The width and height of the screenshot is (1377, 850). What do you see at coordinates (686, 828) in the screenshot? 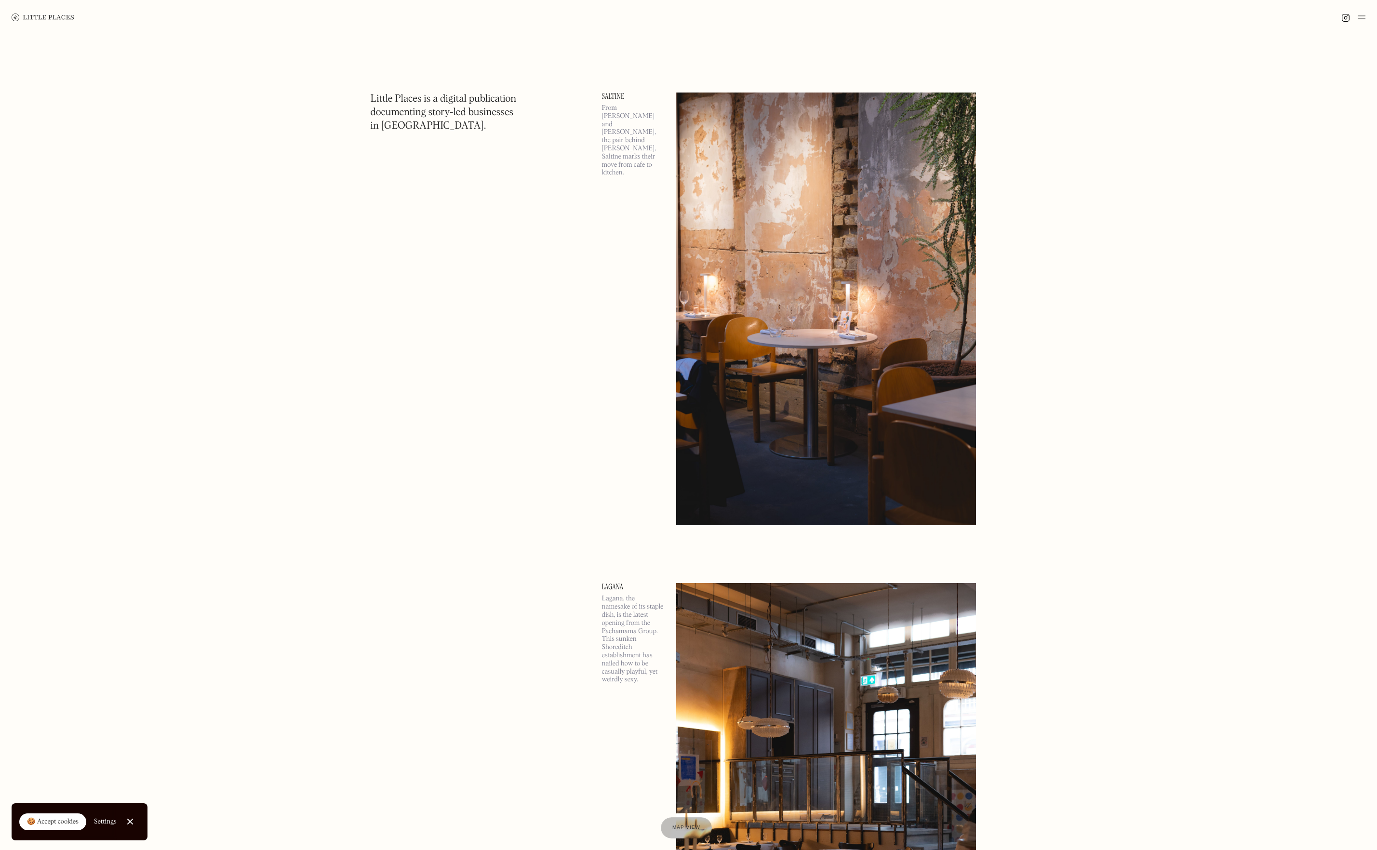
I see `a: Map view` at bounding box center [686, 828].